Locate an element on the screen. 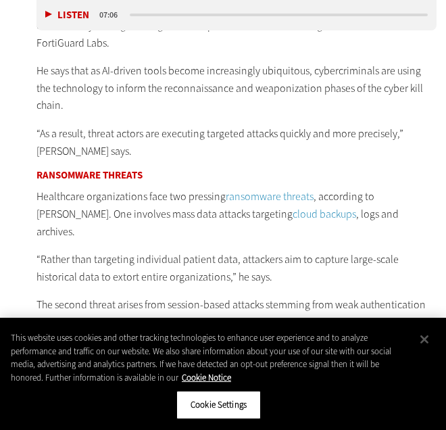 The image size is (446, 430). p: “As a result, threat actors are executing targeted attacks quickly and more precisely,” [PERSON_N... is located at coordinates (237, 142).